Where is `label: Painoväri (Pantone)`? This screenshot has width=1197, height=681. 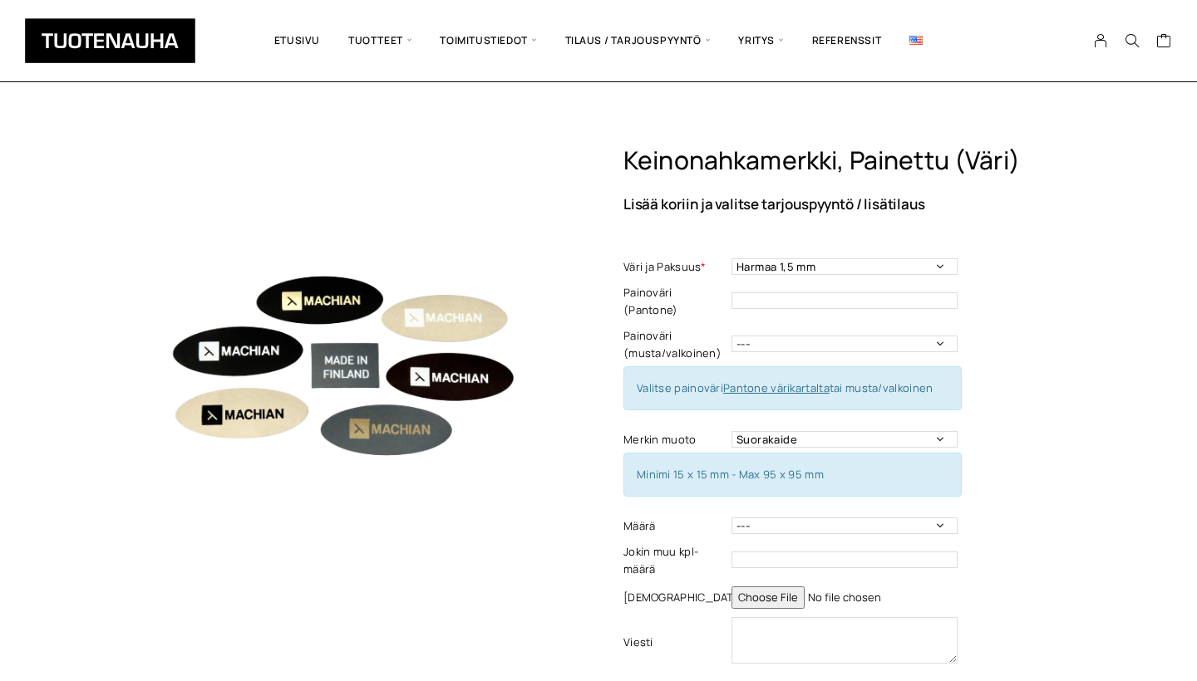 label: Painoväri (Pantone) is located at coordinates (675, 302).